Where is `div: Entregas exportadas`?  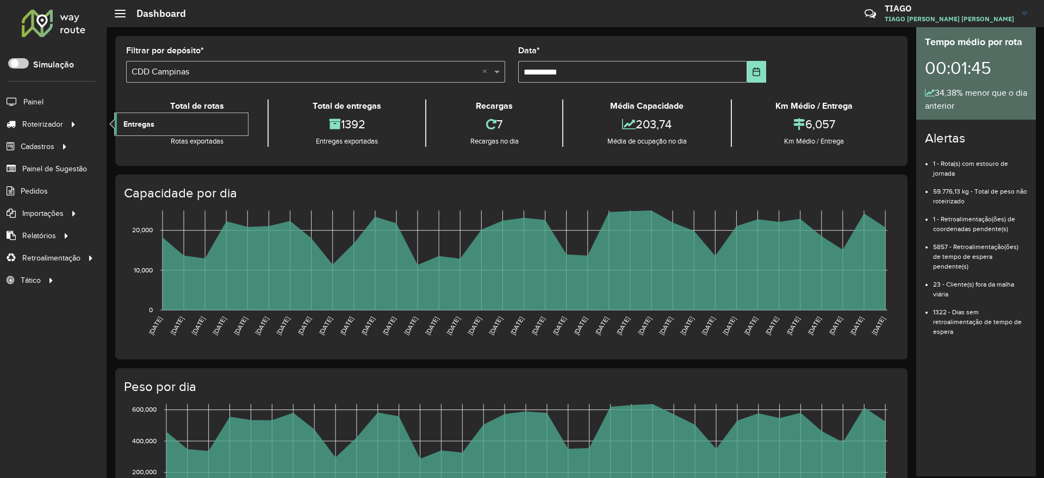 div: Entregas exportadas is located at coordinates (346, 141).